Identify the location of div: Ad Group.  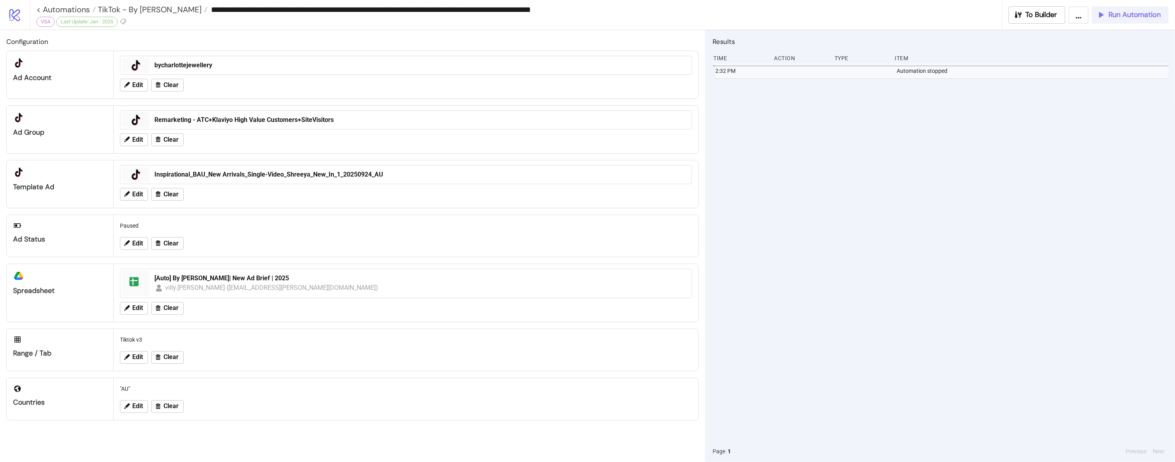
(60, 132).